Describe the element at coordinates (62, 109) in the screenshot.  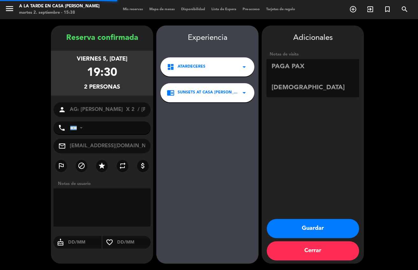
I see `i: person` at that location.